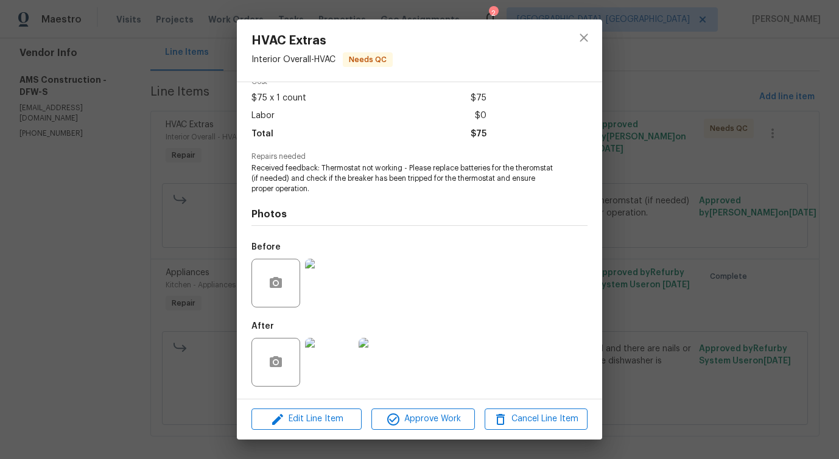 The height and width of the screenshot is (459, 839). What do you see at coordinates (423, 419) in the screenshot?
I see `span: Approve Work` at bounding box center [423, 419].